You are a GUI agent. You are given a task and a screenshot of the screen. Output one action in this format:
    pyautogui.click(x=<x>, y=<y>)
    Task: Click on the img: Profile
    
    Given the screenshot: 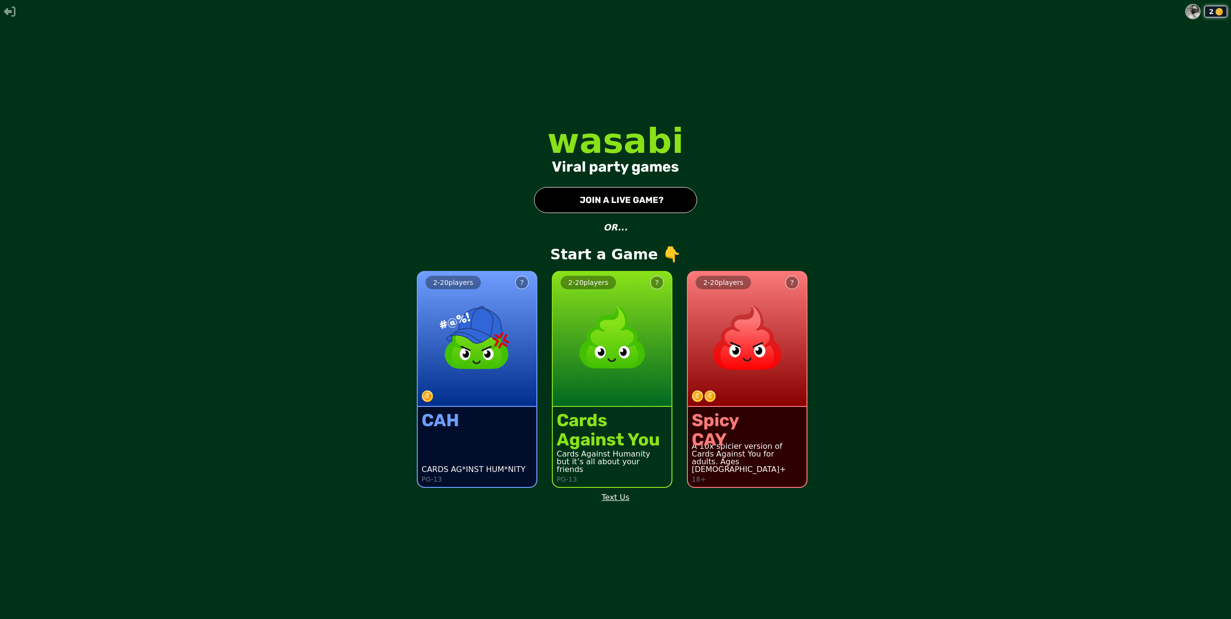 What is the action you would take?
    pyautogui.click(x=1192, y=12)
    